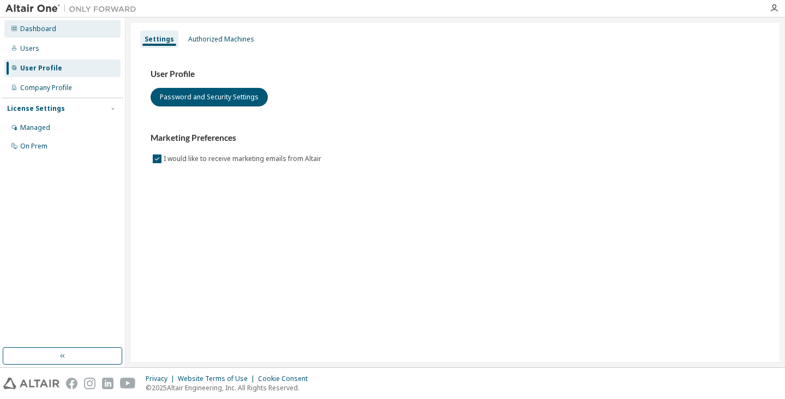 This screenshot has height=399, width=785. Describe the element at coordinates (46, 88) in the screenshot. I see `div: Company Profile` at that location.